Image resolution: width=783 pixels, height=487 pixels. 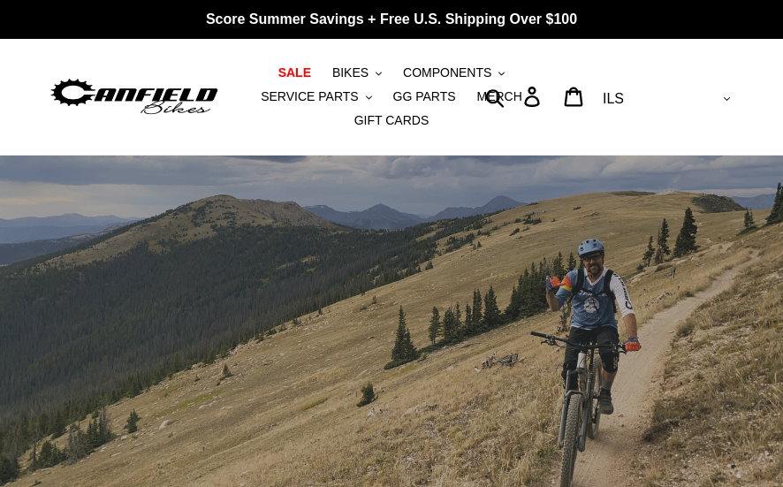 What do you see at coordinates (134, 96) in the screenshot?
I see `img: Canfield Bikes` at bounding box center [134, 96].